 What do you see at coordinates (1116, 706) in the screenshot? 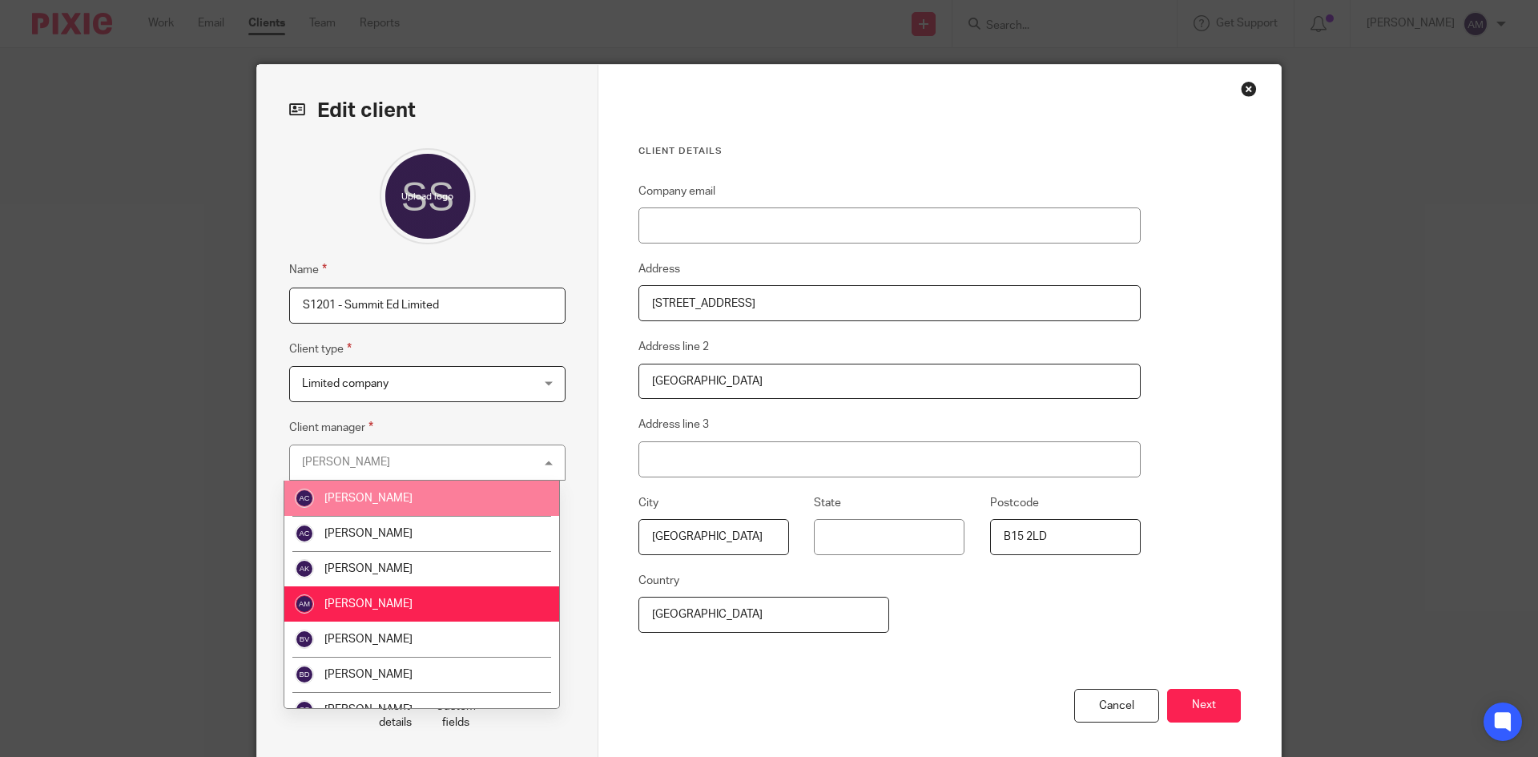
I see `div: Cancel` at bounding box center [1116, 706].